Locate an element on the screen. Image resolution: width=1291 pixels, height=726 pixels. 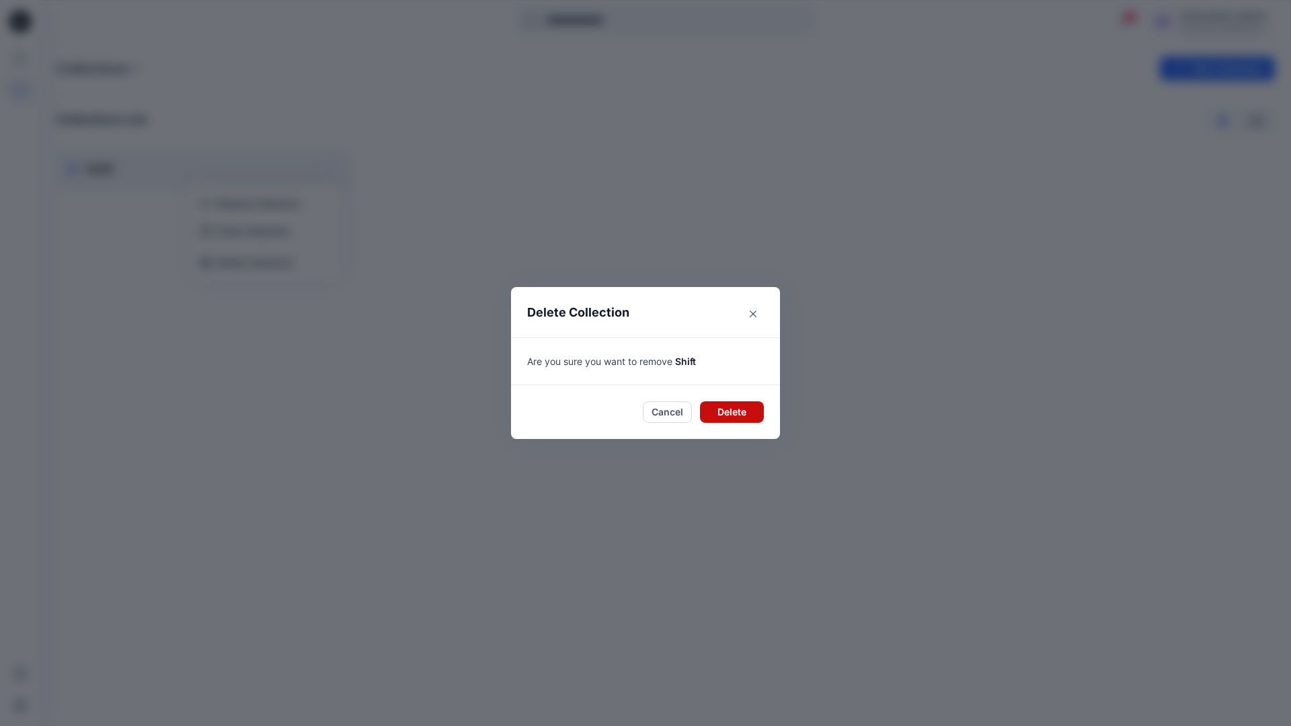
header: Delete Collection is located at coordinates (646, 312).